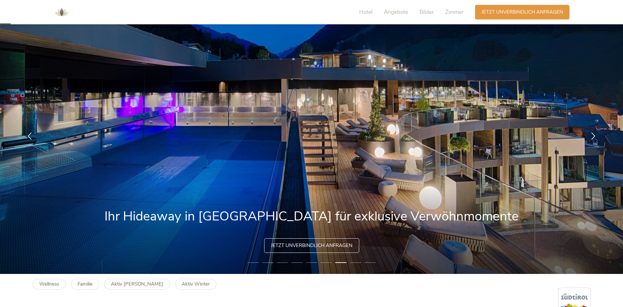  What do you see at coordinates (49, 284) in the screenshot?
I see `a: Wellness` at bounding box center [49, 284].